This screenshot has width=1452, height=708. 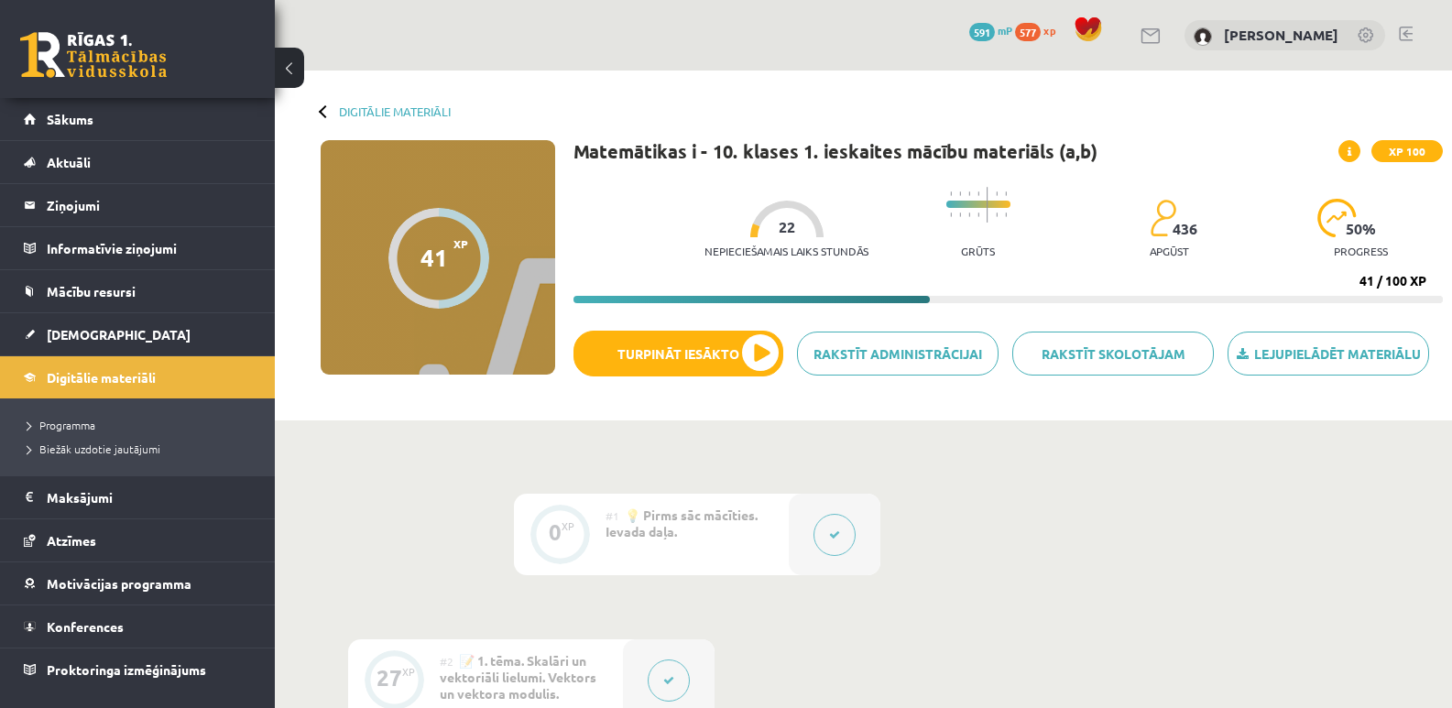 What do you see at coordinates (990, 30) in the screenshot?
I see `a: 591 mP` at bounding box center [990, 30].